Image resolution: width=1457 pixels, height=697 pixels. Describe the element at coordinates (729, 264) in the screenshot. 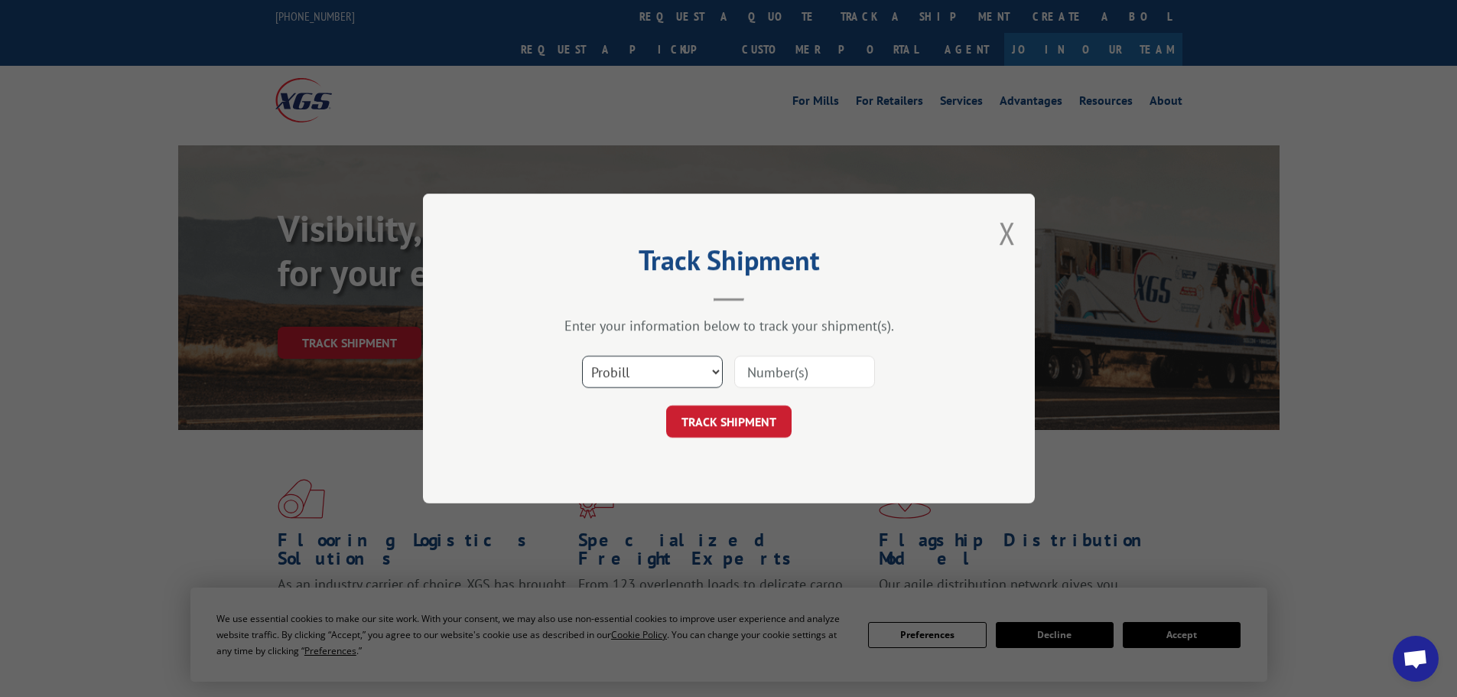

I see `h2: Track Shipment` at that location.